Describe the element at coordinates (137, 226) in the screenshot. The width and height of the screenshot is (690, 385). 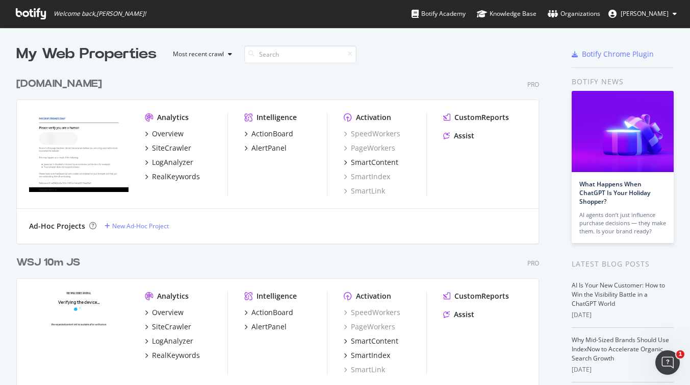
I see `a: New Ad-Hoc Project` at that location.